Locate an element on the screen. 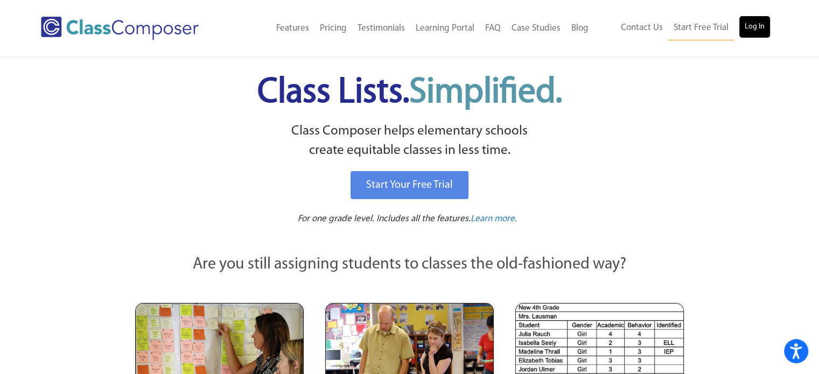 This screenshot has height=374, width=819. img: Class Composer is located at coordinates (120, 28).